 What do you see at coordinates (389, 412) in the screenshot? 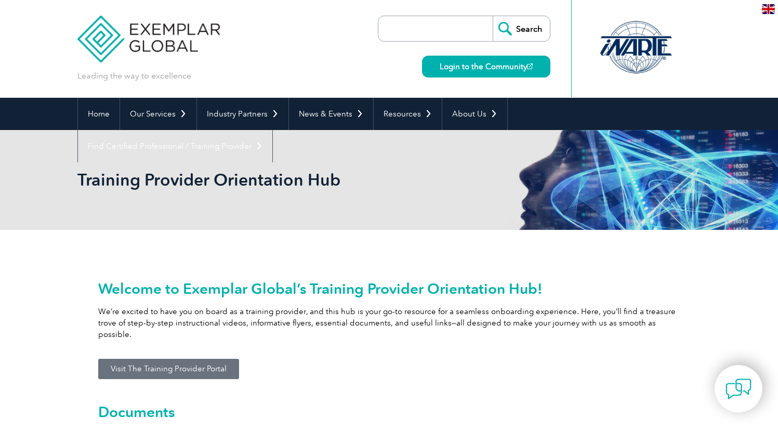
I see `h2: Documents` at bounding box center [389, 412].